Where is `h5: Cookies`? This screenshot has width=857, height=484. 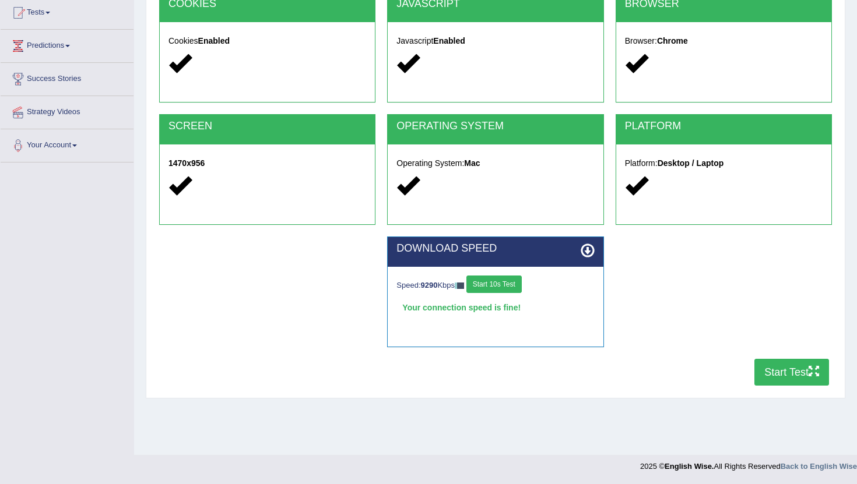 h5: Cookies is located at coordinates (267, 41).